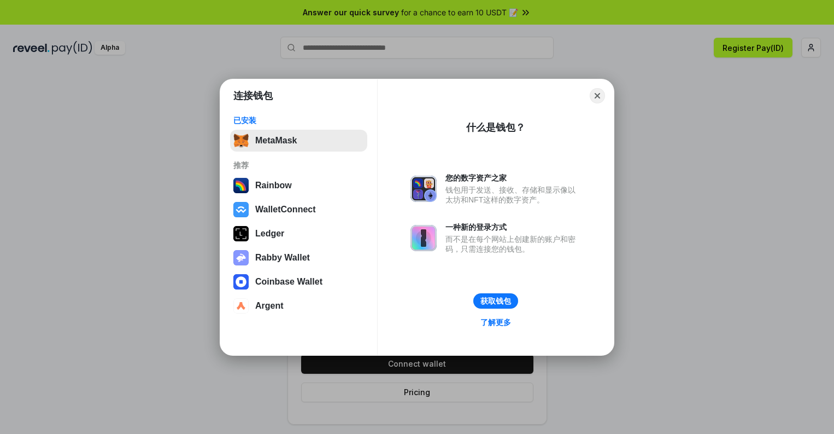 The width and height of the screenshot is (834, 434). Describe the element at coordinates (241, 141) in the screenshot. I see `img: svg+xml,%3Csvg%20fill%3D%22none%22%20height%3D%2233%22%20viewBox%3D%220%200%2035%2033%22%20width%...` at that location.